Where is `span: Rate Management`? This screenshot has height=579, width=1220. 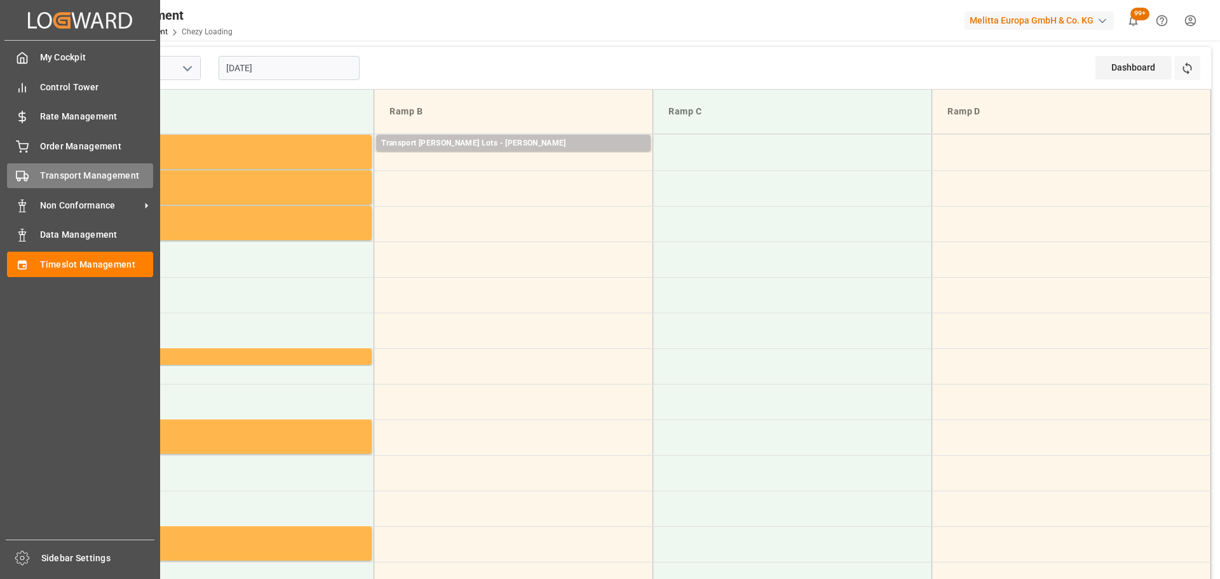 span: Rate Management is located at coordinates (97, 116).